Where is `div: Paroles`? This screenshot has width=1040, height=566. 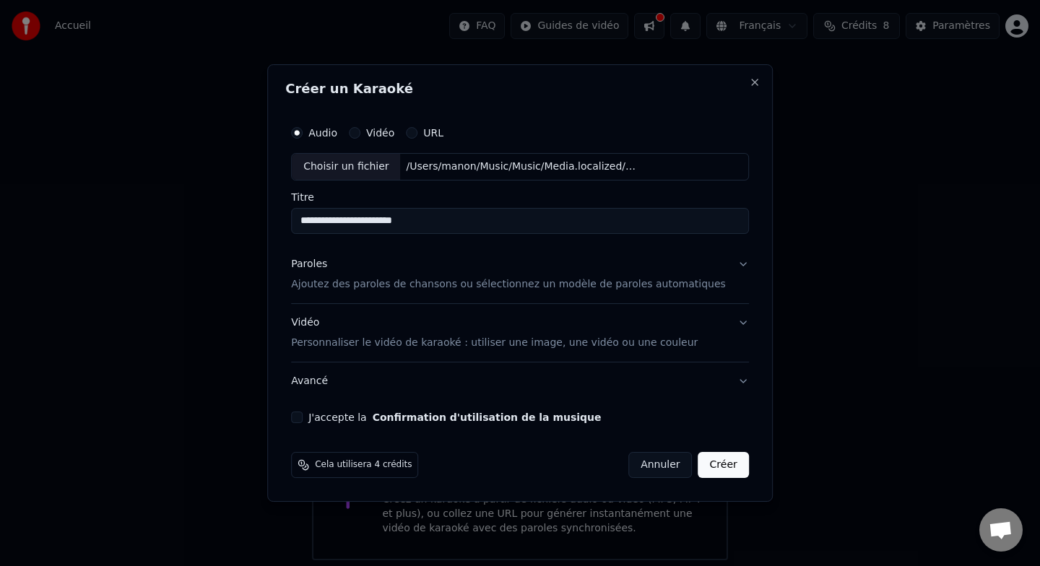
div: Paroles is located at coordinates (309, 264).